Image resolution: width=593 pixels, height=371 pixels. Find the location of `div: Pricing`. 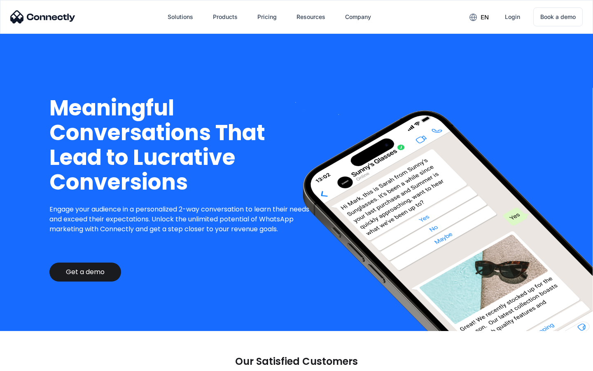

div: Pricing is located at coordinates (267, 17).